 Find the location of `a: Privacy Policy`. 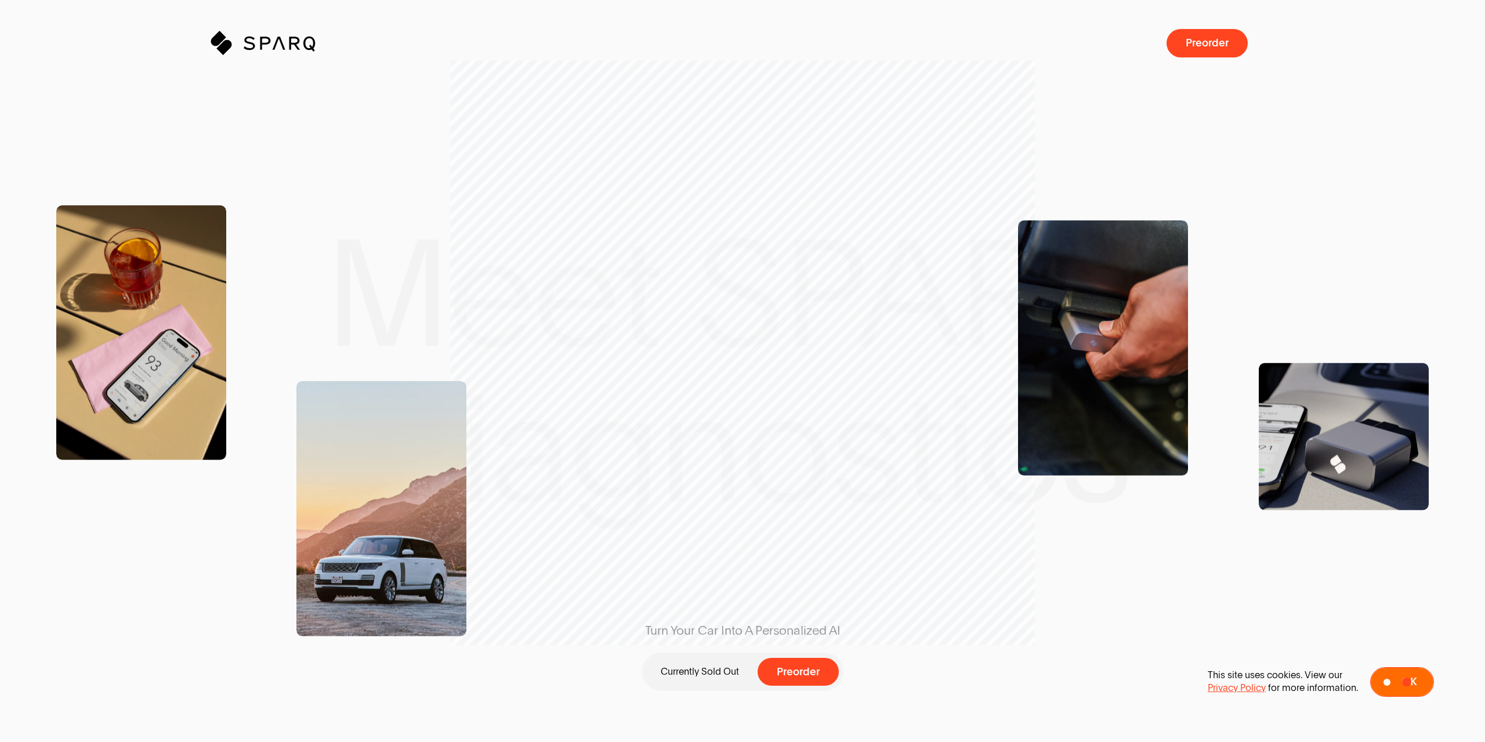

a: Privacy Policy is located at coordinates (1237, 688).